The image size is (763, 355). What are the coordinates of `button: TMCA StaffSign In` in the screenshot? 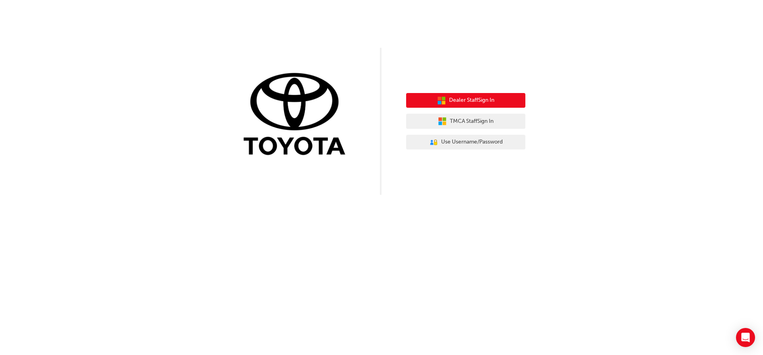 It's located at (466, 121).